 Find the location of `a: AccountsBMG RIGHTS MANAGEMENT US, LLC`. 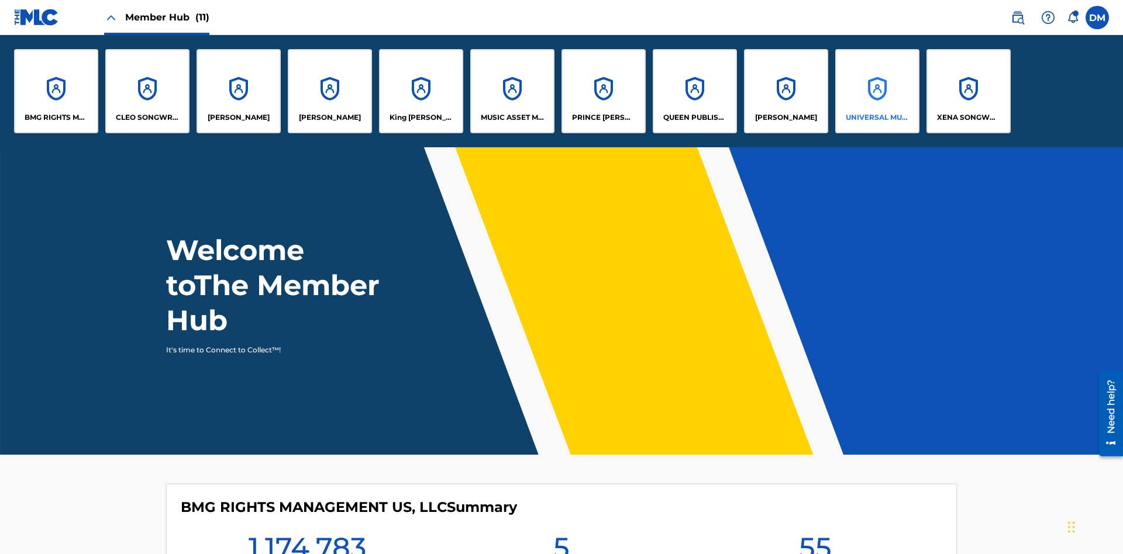

a: AccountsBMG RIGHTS MANAGEMENT US, LLC is located at coordinates (56, 91).